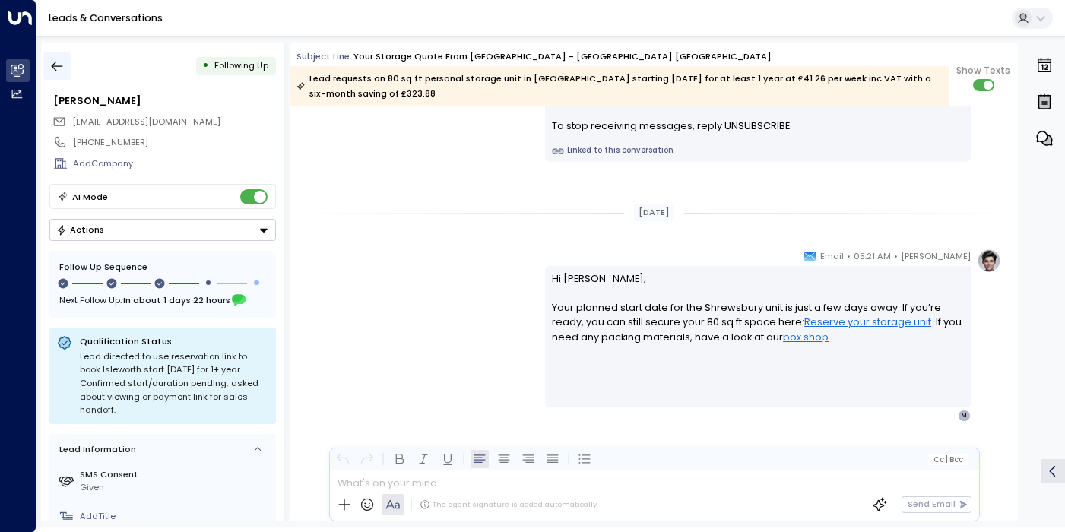  I want to click on span: In about 1 days 22 hours, so click(176, 300).